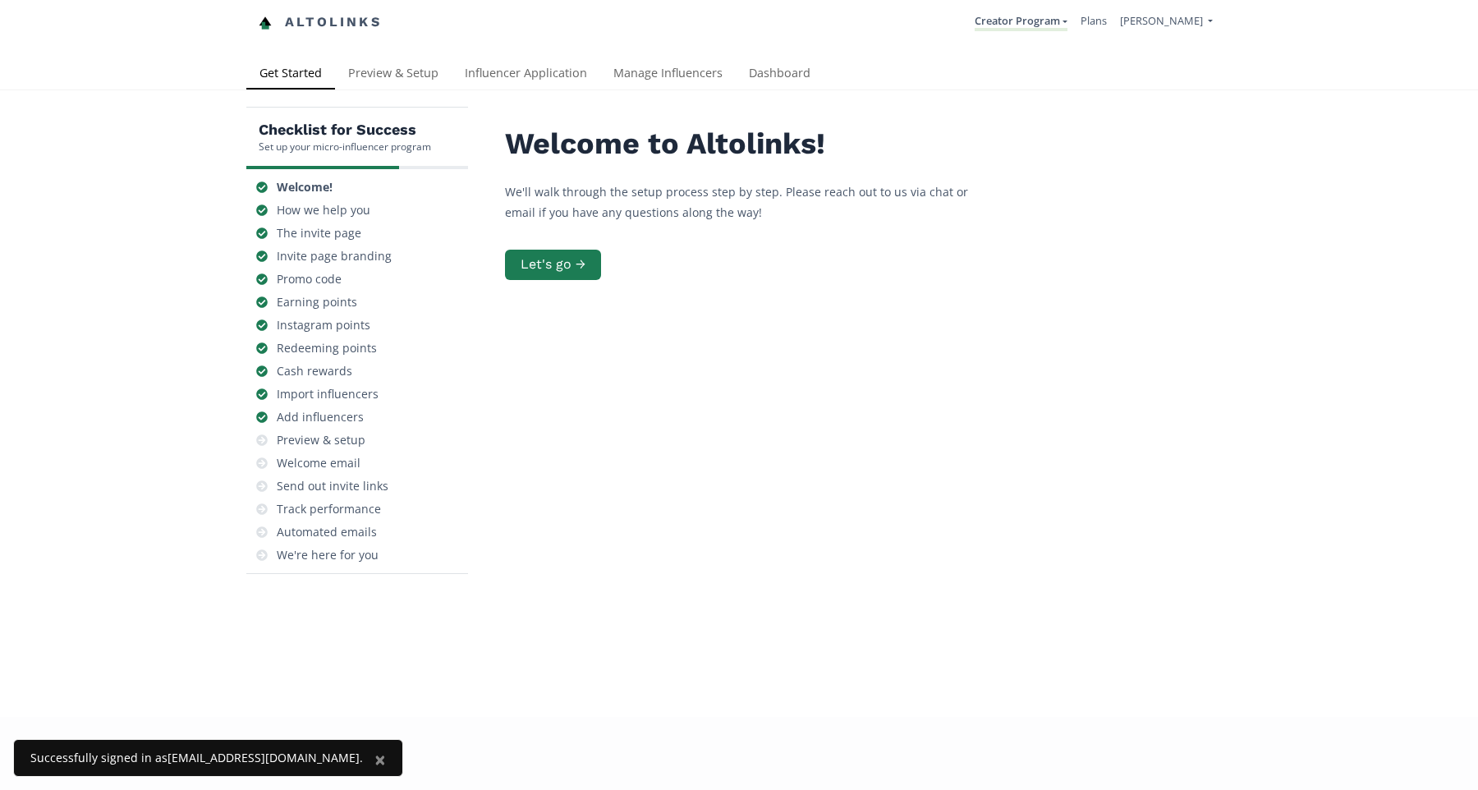 This screenshot has width=1478, height=790. I want to click on a: Manage Influencers, so click(668, 75).